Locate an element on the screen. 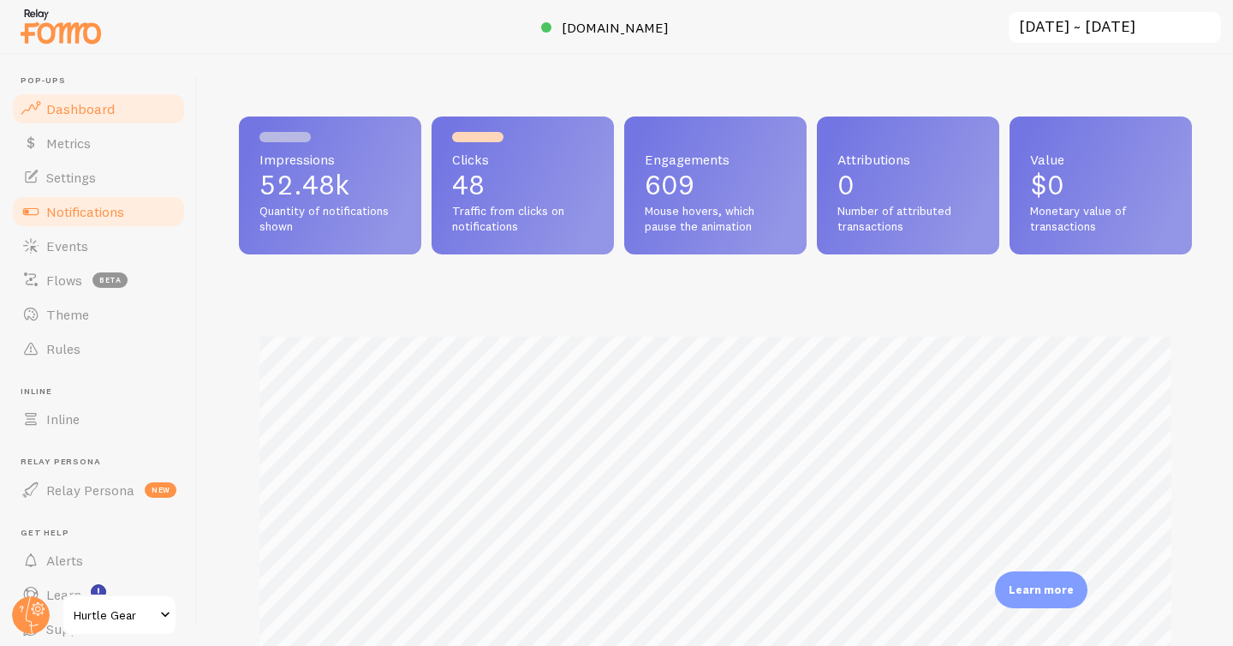 The width and height of the screenshot is (1233, 646). span: Learn is located at coordinates (63, 594).